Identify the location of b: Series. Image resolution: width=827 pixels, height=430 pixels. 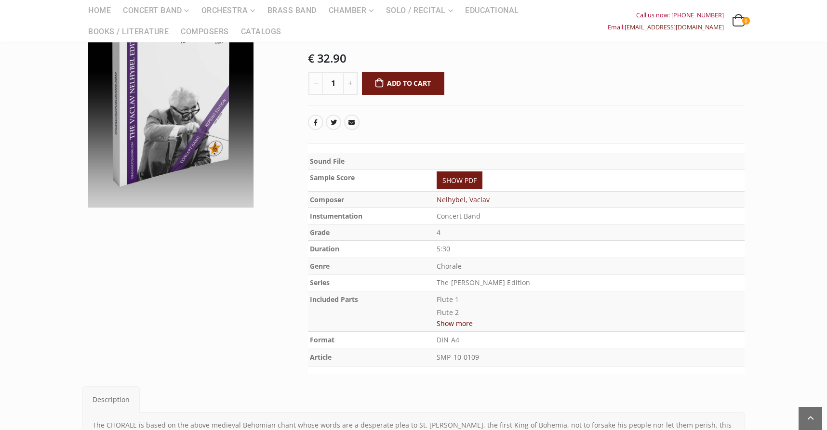
(319, 282).